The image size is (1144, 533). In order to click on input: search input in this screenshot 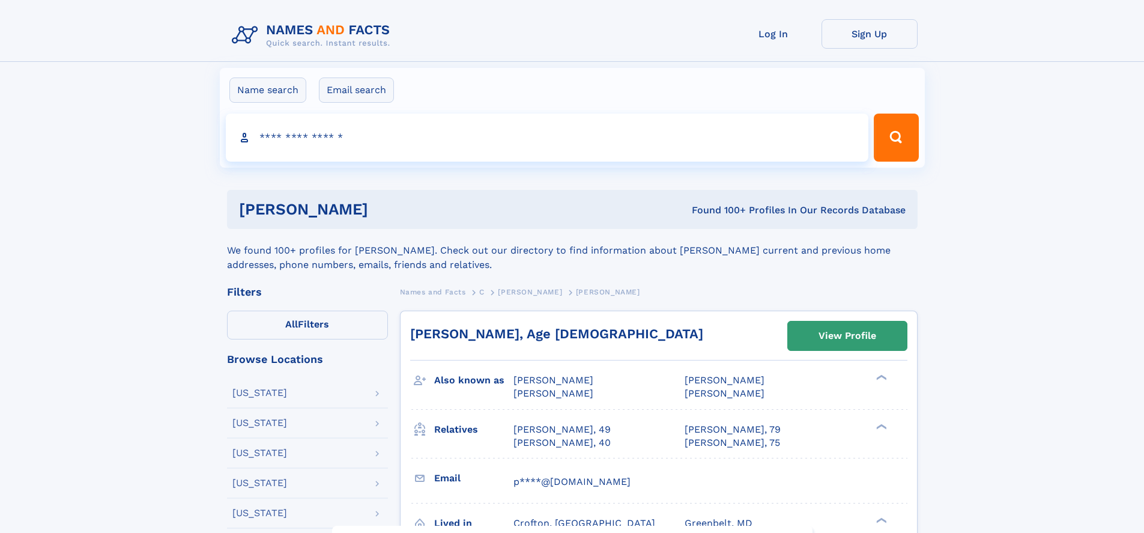, I will do `click(547, 138)`.